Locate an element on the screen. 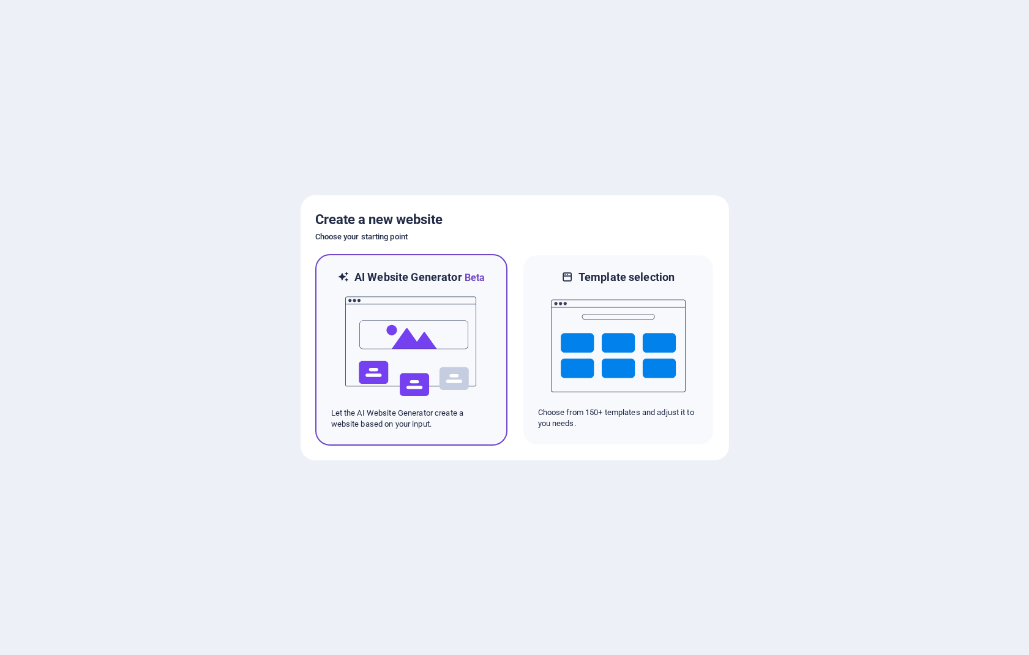 This screenshot has width=1029, height=655. p: Let the AI Website Generator create a website based on your input. is located at coordinates (411, 419).